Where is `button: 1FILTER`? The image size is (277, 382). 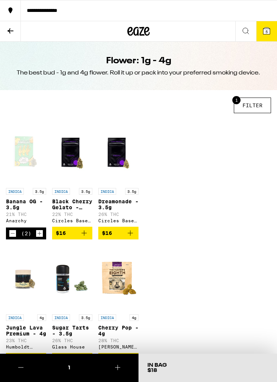
button: 1FILTER is located at coordinates (252, 105).